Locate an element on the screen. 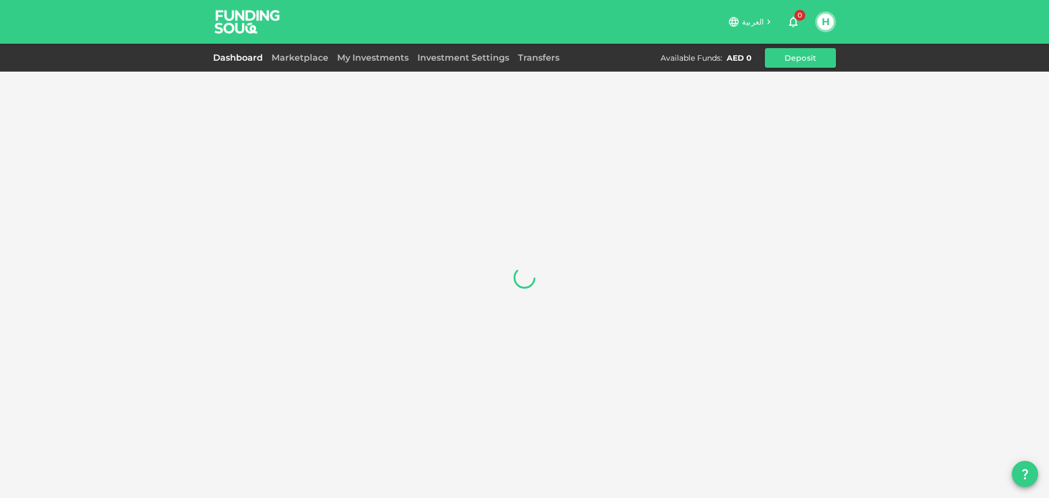 The image size is (1049, 498). div: AED 0 is located at coordinates (739, 58).